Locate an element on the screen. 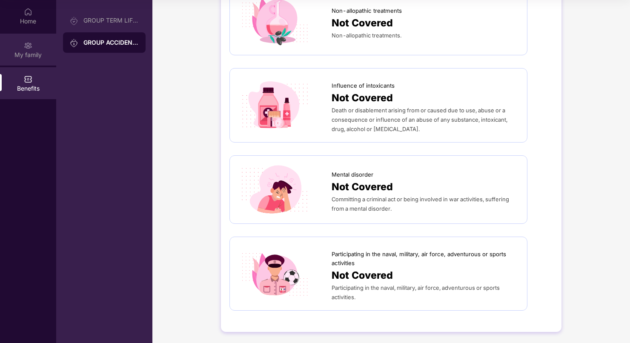  span: Death or disablement arising from or caused due to use, abuse or a consequence or influence of an... is located at coordinates (419, 120).